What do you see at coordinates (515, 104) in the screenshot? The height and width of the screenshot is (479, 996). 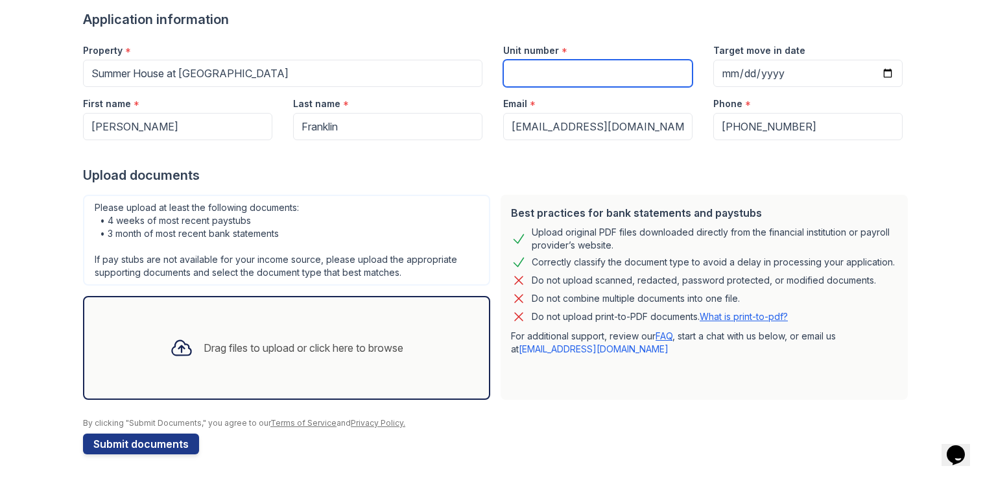 I see `label: Email` at bounding box center [515, 104].